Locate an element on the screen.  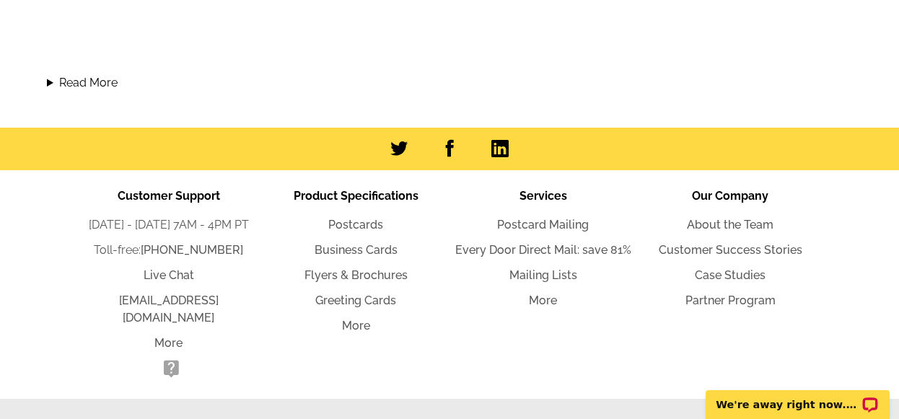
a: Postcard Mailing is located at coordinates (543, 224).